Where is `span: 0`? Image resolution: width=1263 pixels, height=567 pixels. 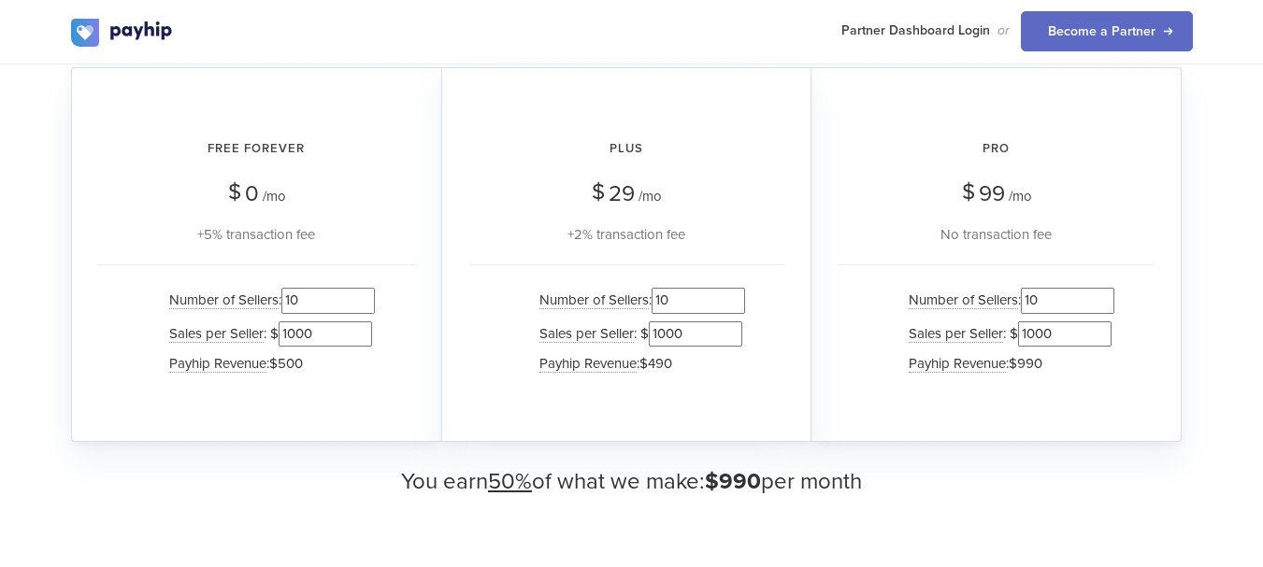 span: 0 is located at coordinates (251, 193).